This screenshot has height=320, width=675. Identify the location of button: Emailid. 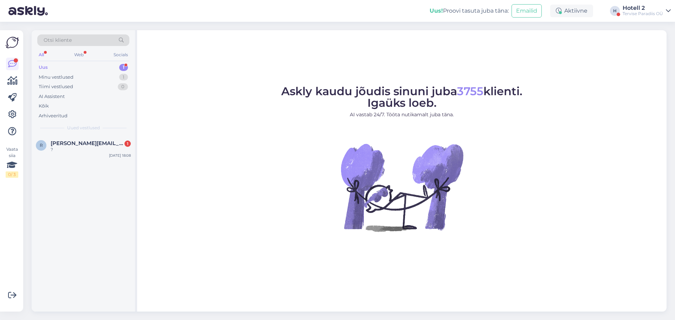
(527, 11).